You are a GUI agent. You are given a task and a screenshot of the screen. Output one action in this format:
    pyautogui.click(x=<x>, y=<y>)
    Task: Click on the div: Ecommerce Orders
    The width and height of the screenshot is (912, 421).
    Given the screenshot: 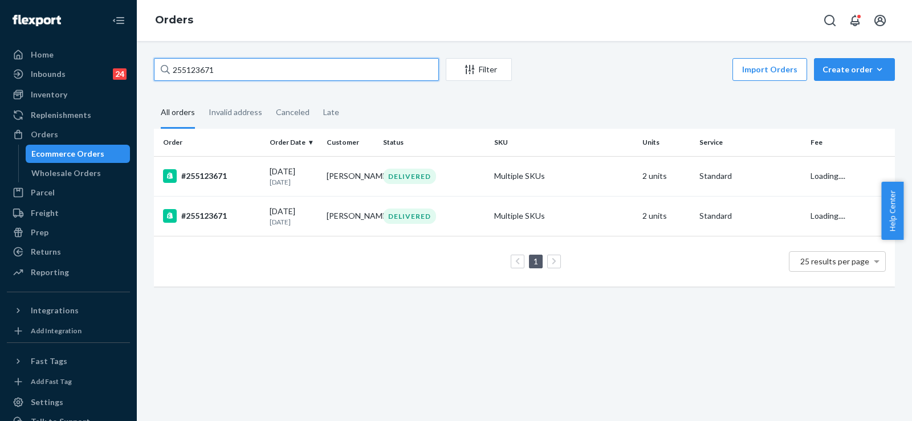 What is the action you would take?
    pyautogui.click(x=68, y=154)
    